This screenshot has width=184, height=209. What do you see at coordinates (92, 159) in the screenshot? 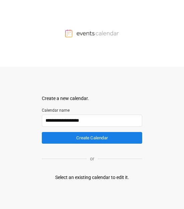
I see `p: or` at bounding box center [92, 159].